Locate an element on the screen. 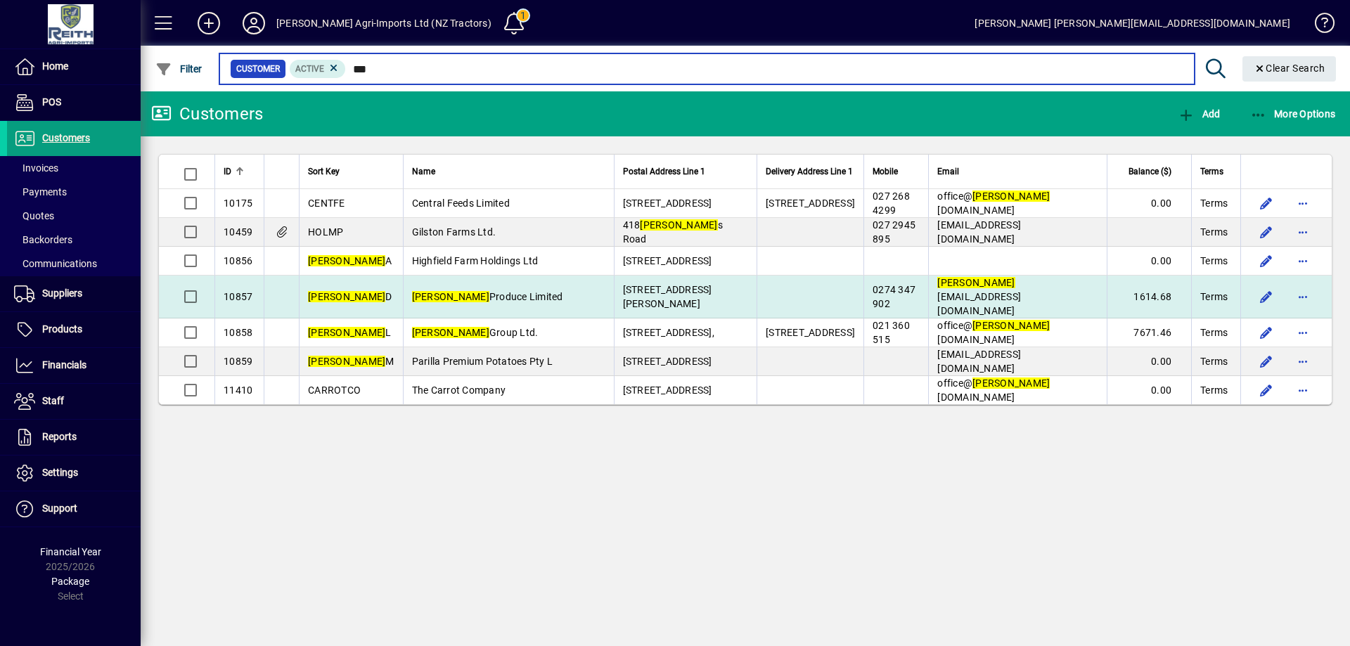  span: Clear Search is located at coordinates (1290, 68).